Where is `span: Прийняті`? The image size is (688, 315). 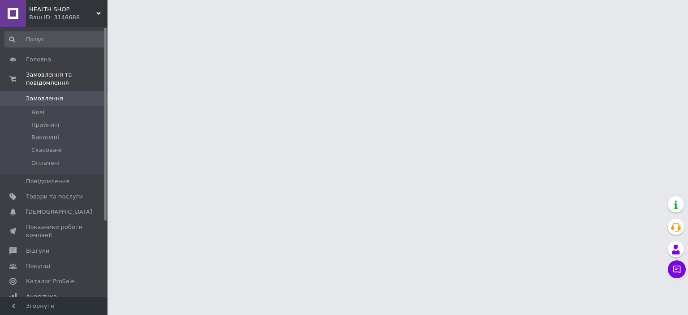
span: Прийняті is located at coordinates (45, 125).